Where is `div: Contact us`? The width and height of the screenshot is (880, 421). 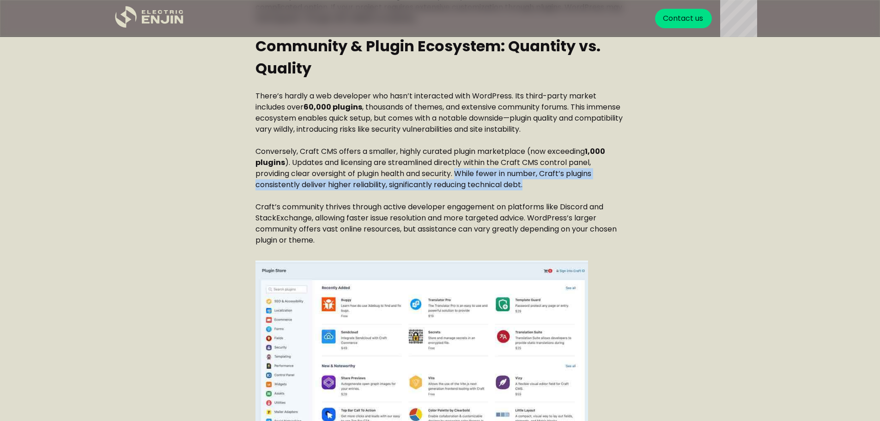
div: Contact us is located at coordinates (682, 18).